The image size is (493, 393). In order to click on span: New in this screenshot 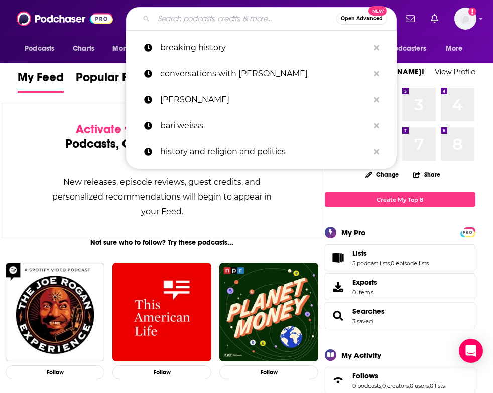, I will do `click(377, 11)`.